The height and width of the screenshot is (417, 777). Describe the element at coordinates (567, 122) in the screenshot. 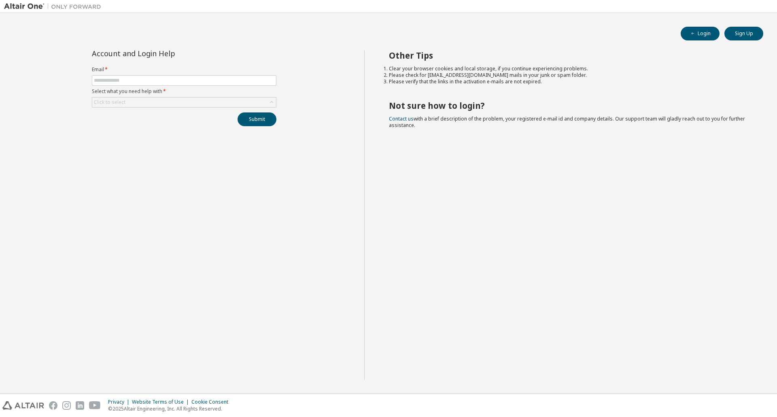

I see `span: with a brief description of the problem, your registered e-mail id and company details. Our suppo...` at that location.